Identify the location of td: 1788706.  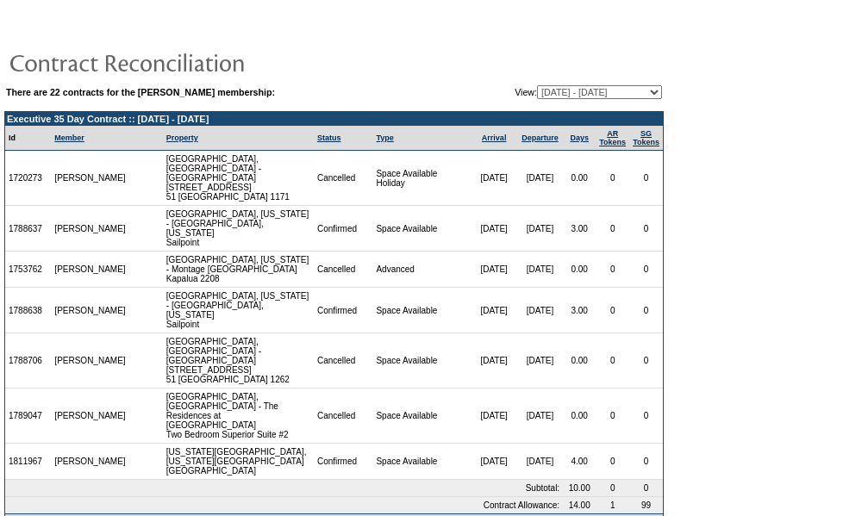
(28, 361).